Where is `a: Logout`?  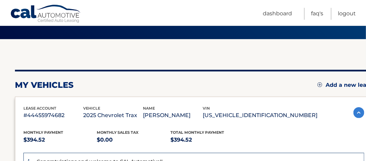
a: Logout is located at coordinates (347, 14).